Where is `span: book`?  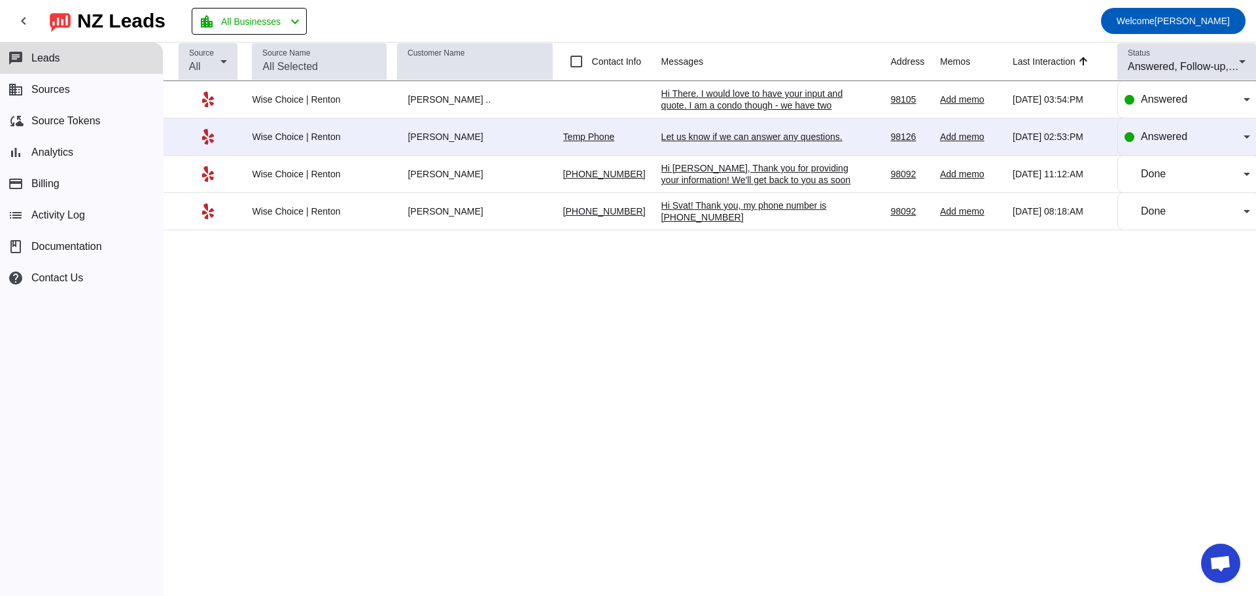
span: book is located at coordinates (16, 247).